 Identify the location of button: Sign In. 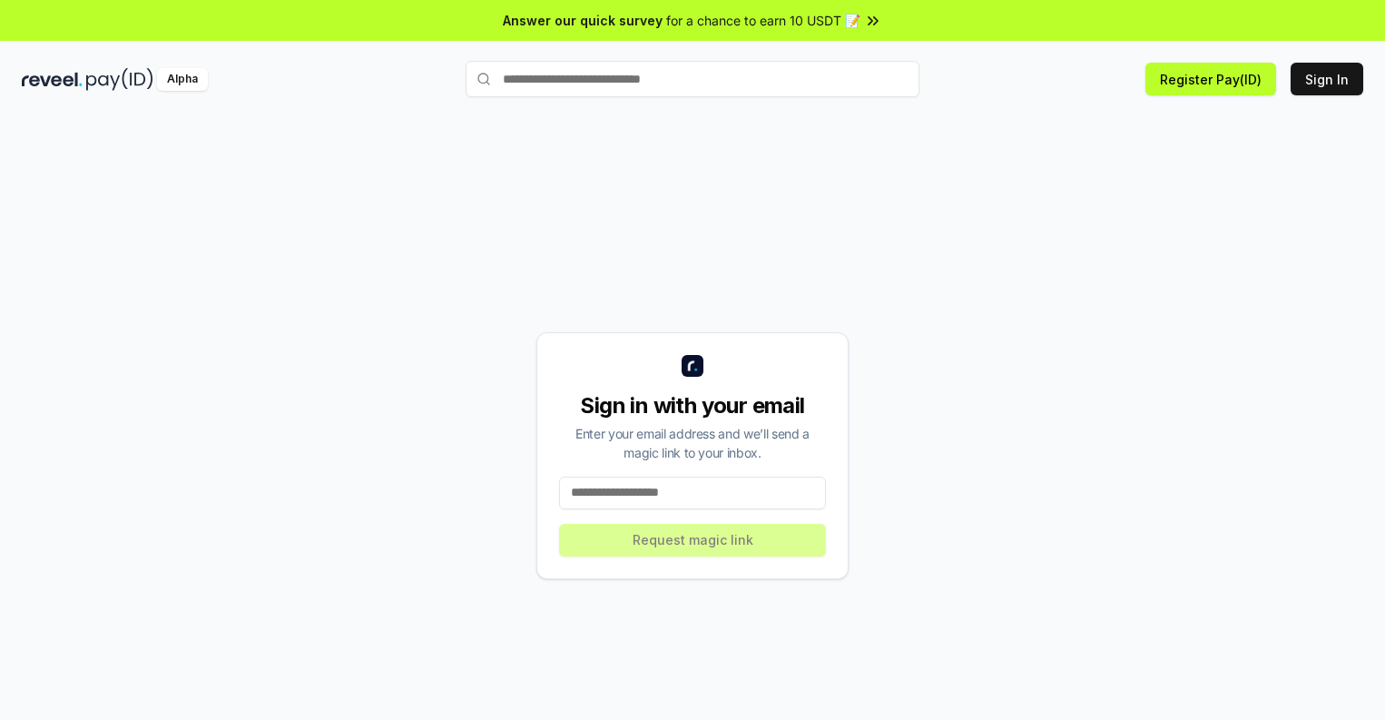
(1327, 79).